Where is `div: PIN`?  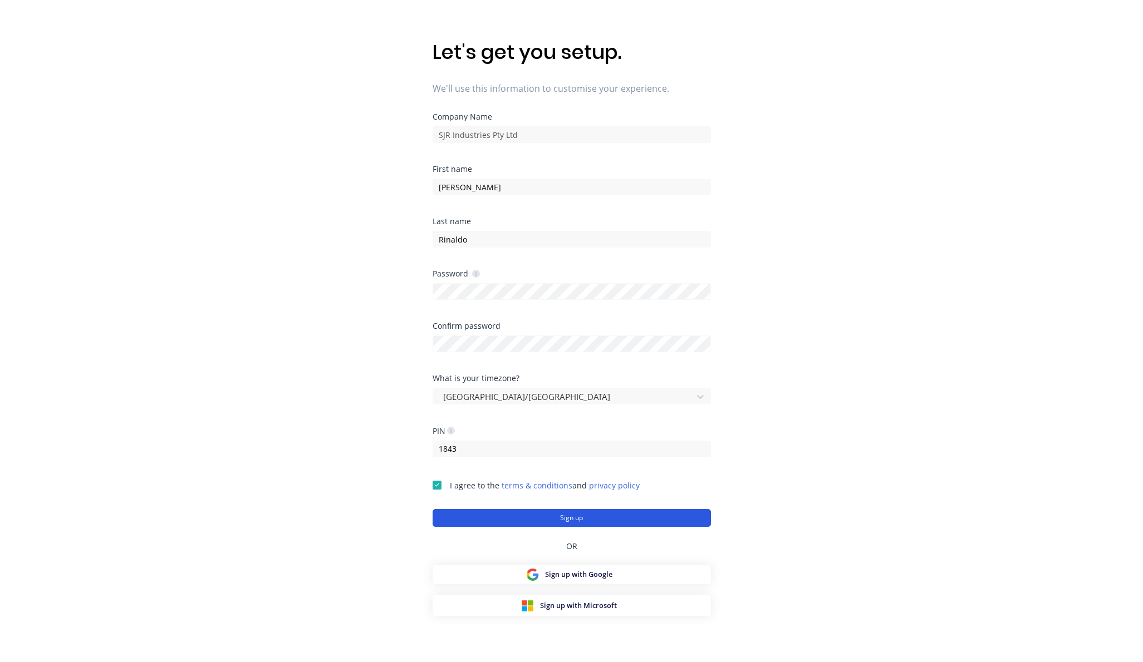 div: PIN is located at coordinates (444, 431).